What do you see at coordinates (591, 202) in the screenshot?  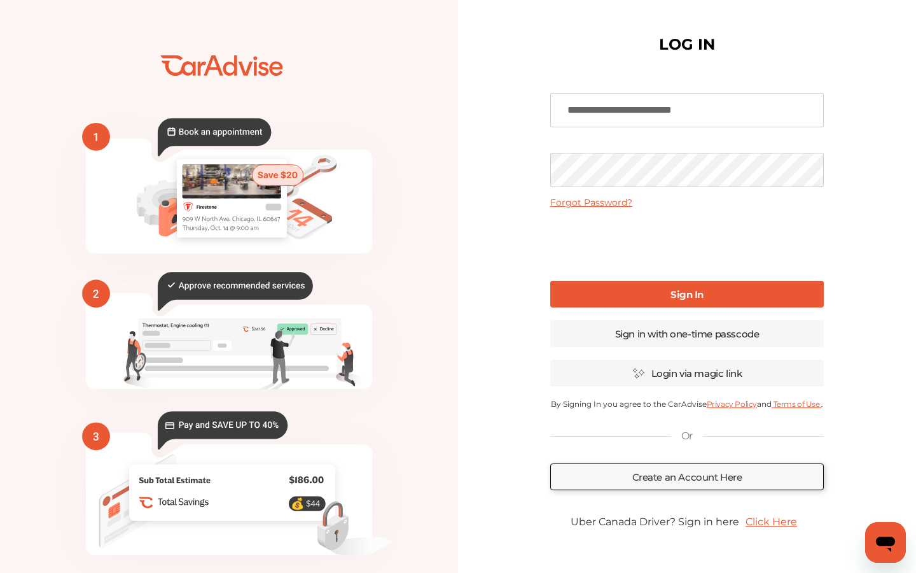 I see `a: Forgot Password?` at bounding box center [591, 202].